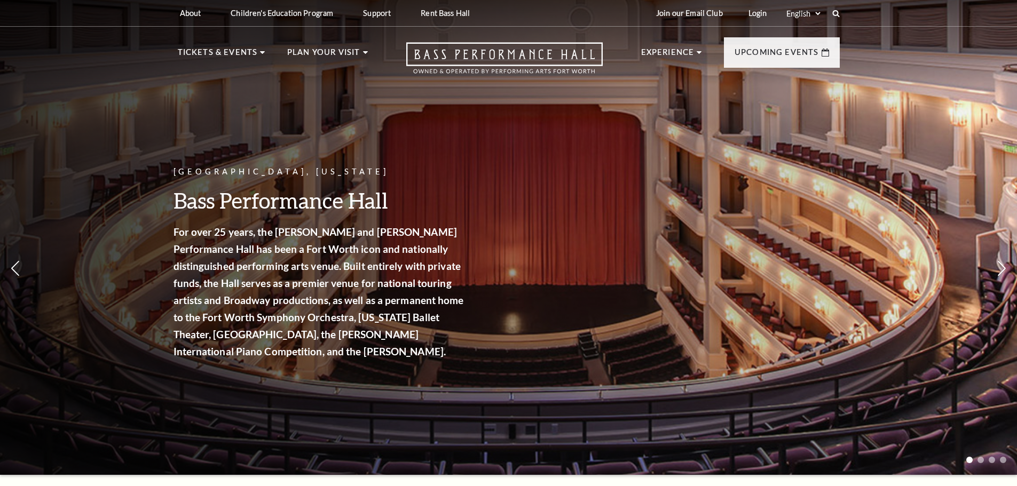 The height and width of the screenshot is (486, 1017). What do you see at coordinates (320, 200) in the screenshot?
I see `h3: Bass Performance Hall` at bounding box center [320, 200].